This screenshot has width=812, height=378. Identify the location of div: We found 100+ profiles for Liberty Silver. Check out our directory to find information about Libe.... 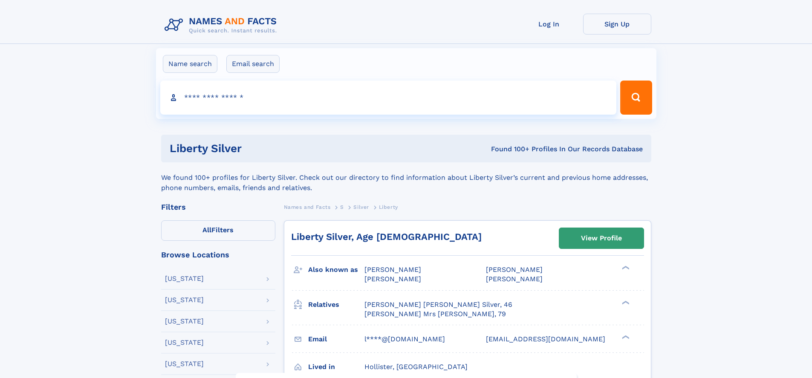
(406, 178).